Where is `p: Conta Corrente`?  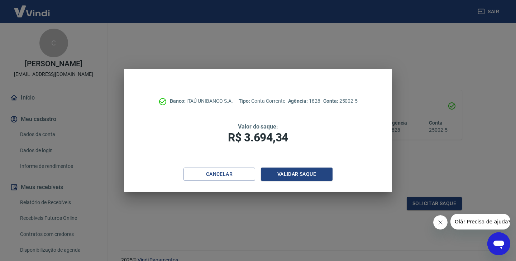 p: Conta Corrente is located at coordinates (262, 101).